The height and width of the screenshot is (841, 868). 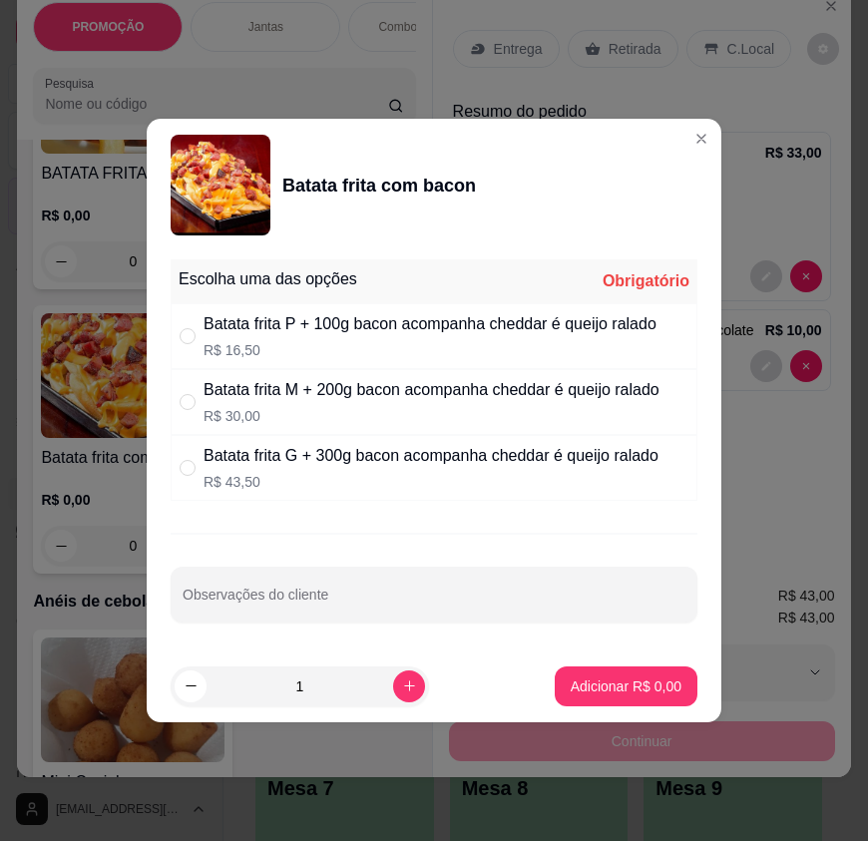 What do you see at coordinates (430, 324) in the screenshot?
I see `div: Batata frita P + 100g bacon acompanha cheddar é queijo ralado` at bounding box center [430, 324].